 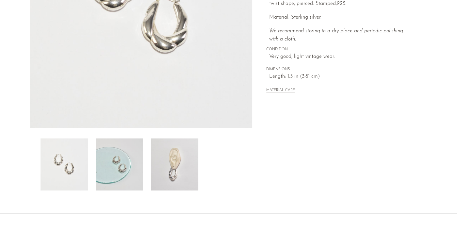 I want to click on span: CONDITION, so click(x=340, y=50).